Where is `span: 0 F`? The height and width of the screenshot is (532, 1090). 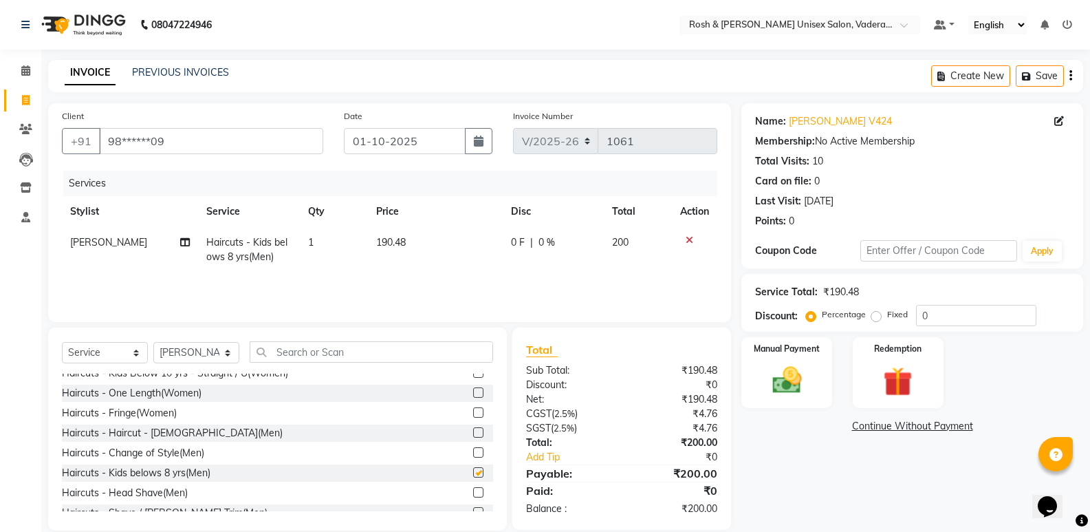 span: 0 F is located at coordinates (518, 242).